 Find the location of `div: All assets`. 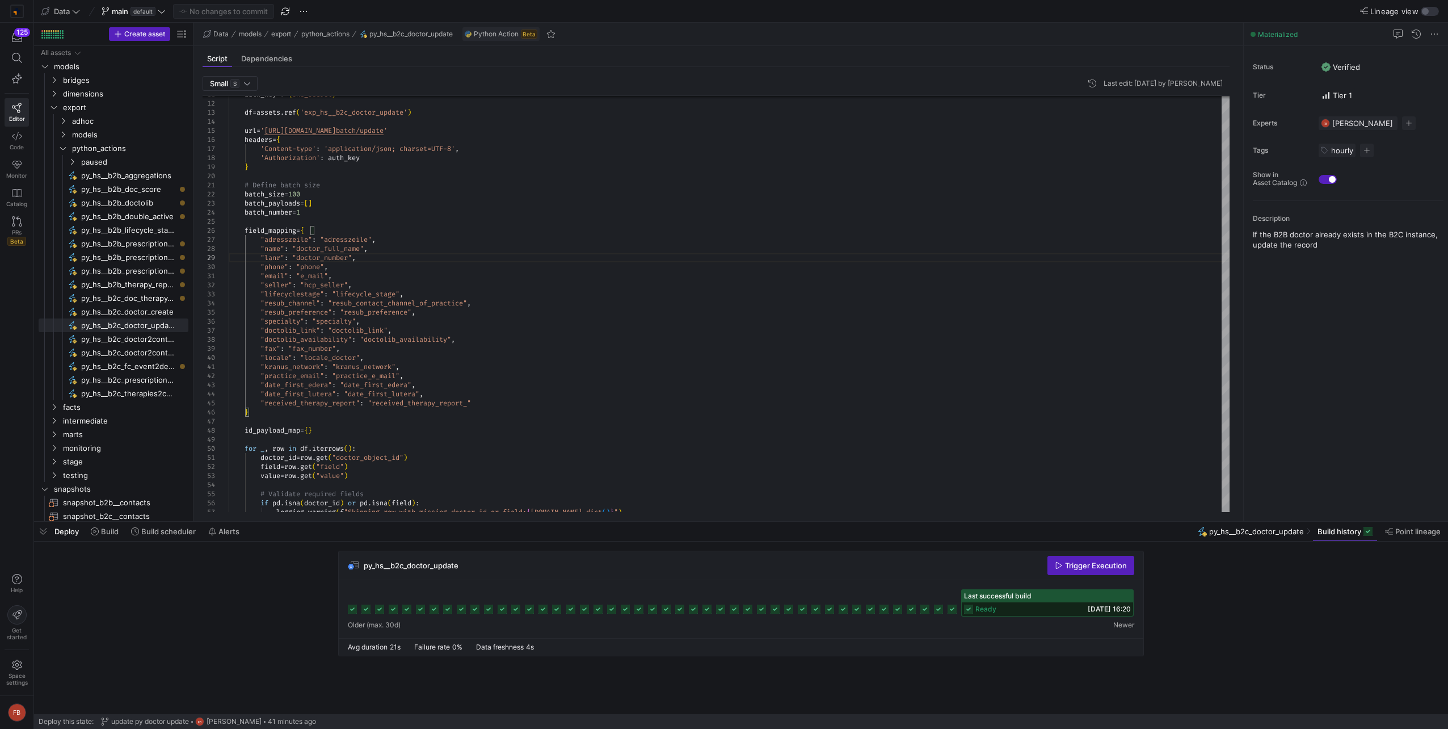

div: All assets is located at coordinates (56, 53).